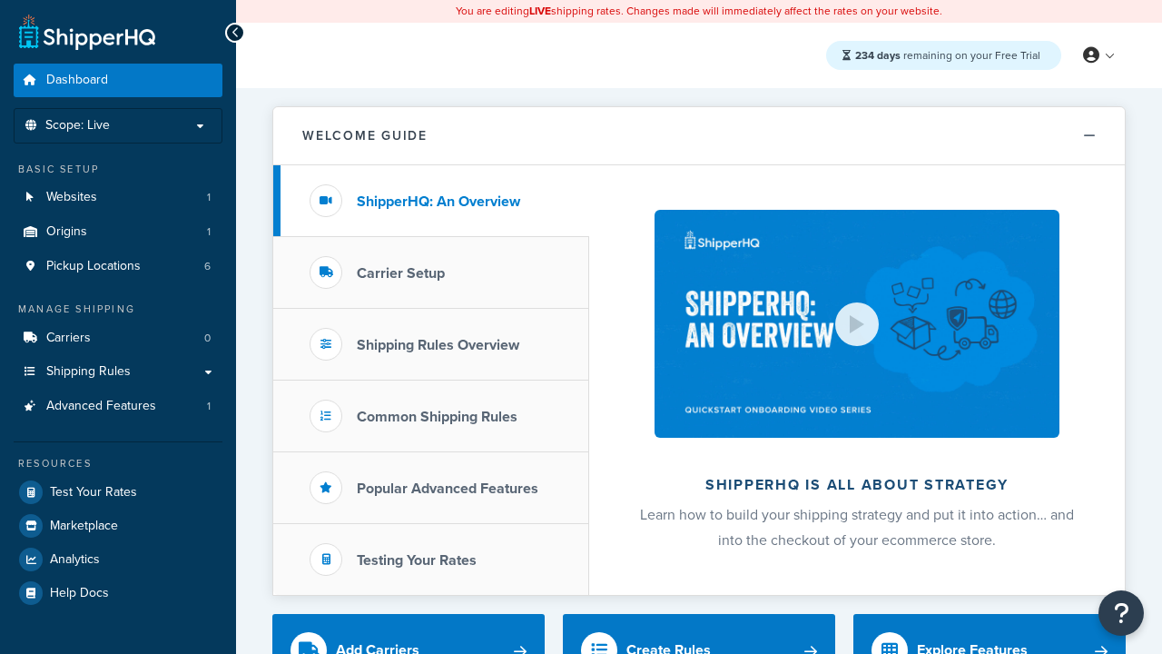 This screenshot has width=1162, height=654. Describe the element at coordinates (118, 232) in the screenshot. I see `li: Origins` at that location.